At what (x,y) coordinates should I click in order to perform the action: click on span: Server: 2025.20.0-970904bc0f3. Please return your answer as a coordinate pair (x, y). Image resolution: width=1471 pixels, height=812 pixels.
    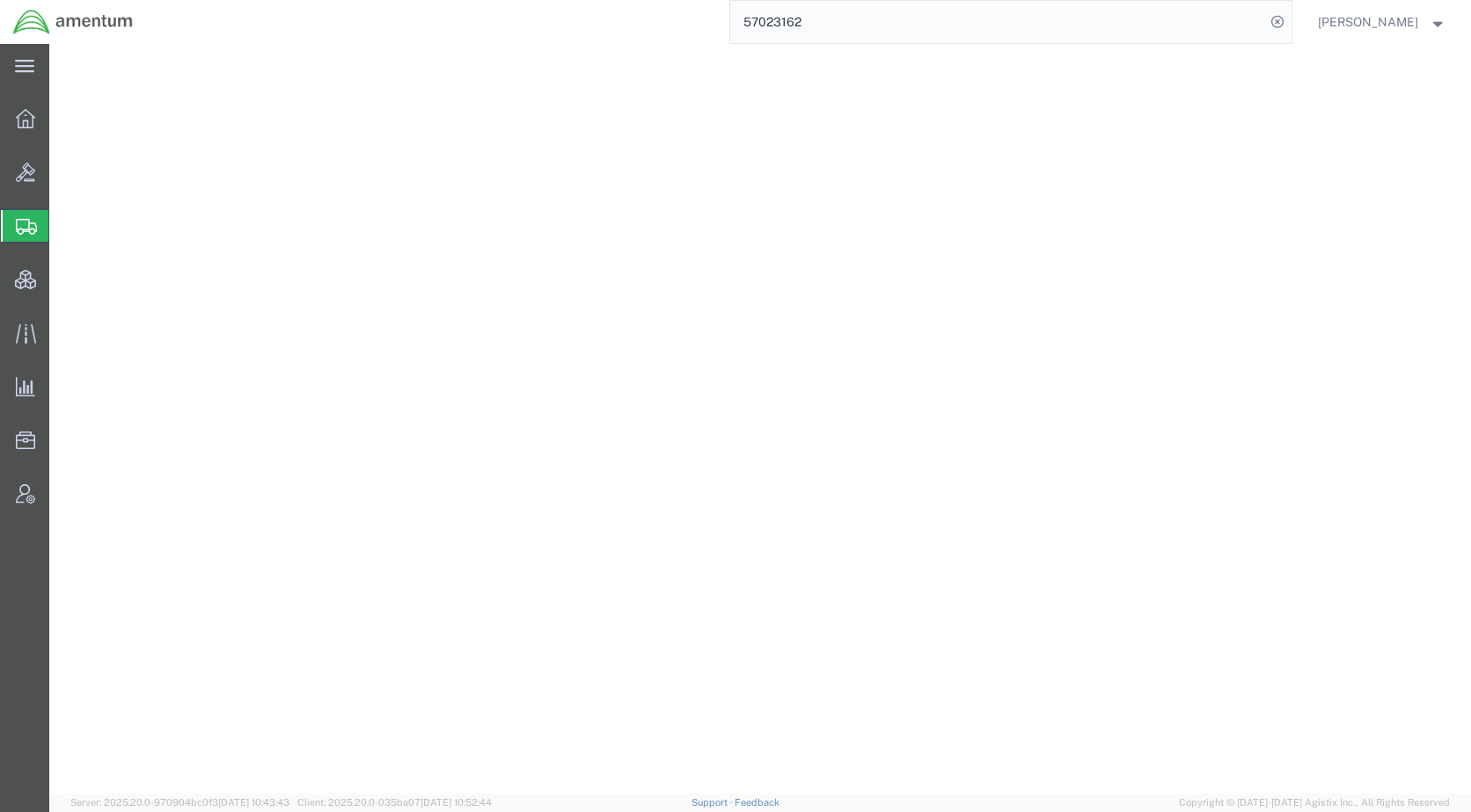
    Looking at the image, I should click on (180, 803).